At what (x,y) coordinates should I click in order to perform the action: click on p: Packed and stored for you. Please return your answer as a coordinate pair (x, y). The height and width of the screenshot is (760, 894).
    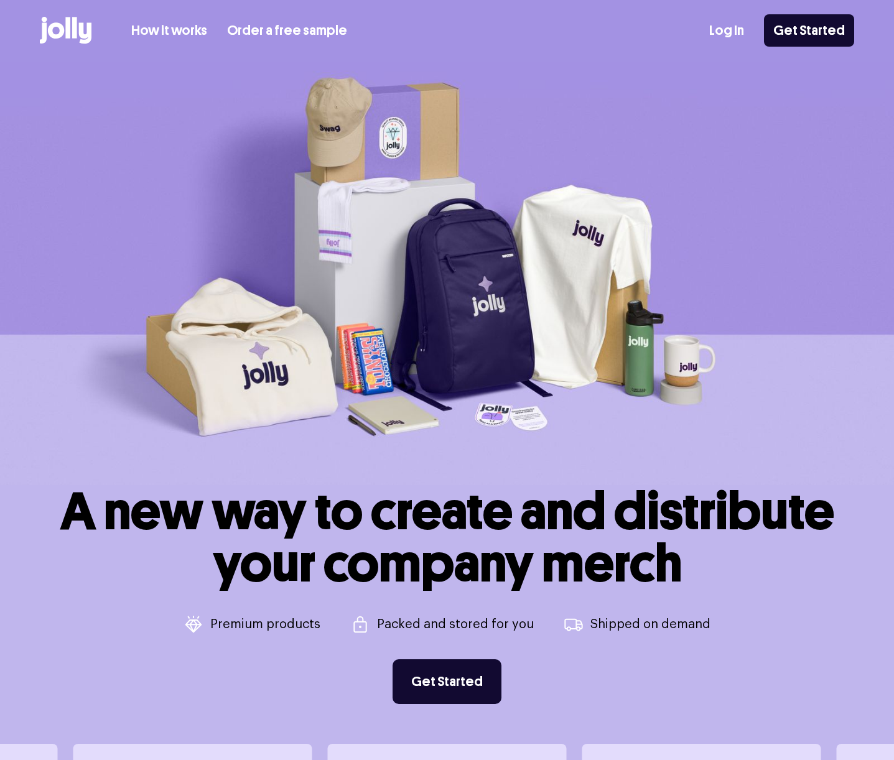
    Looking at the image, I should click on (456, 625).